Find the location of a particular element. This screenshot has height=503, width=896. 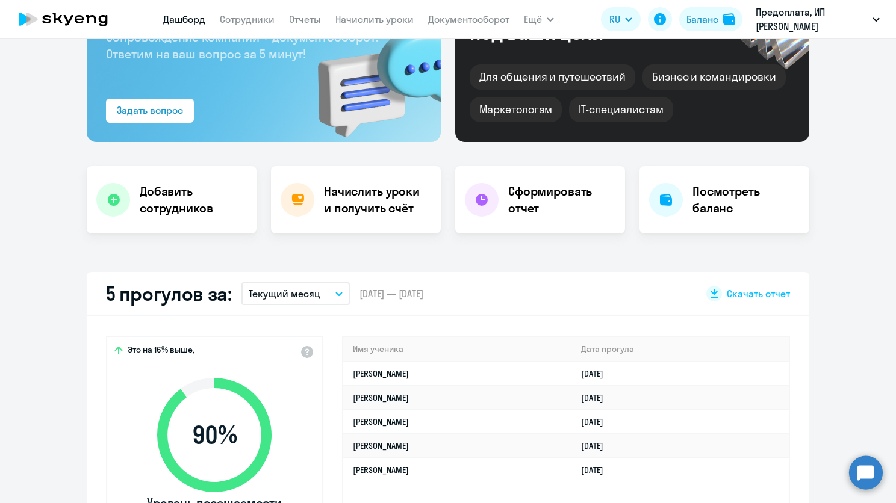

a: Балансbalance is located at coordinates (710, 19).